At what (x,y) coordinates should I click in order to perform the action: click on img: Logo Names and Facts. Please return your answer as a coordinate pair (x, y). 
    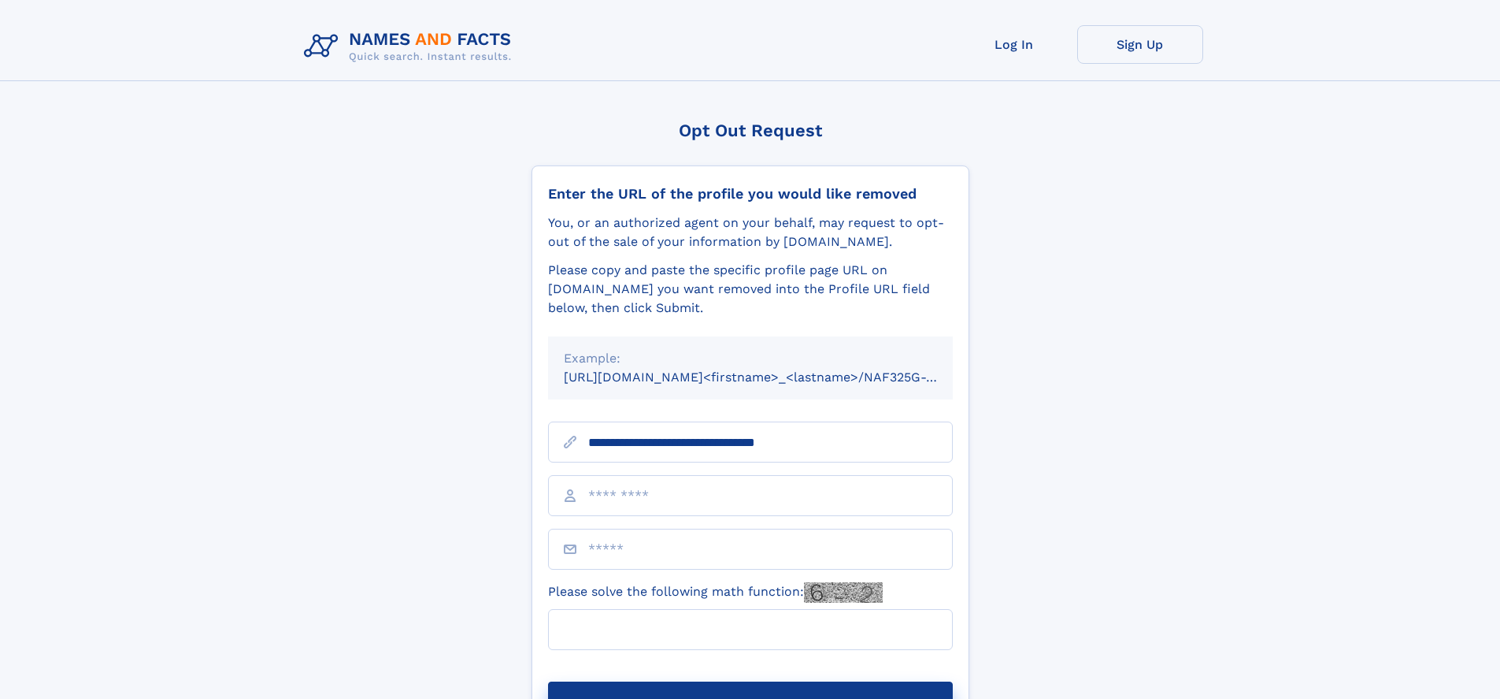
    Looking at the image, I should click on (411, 46).